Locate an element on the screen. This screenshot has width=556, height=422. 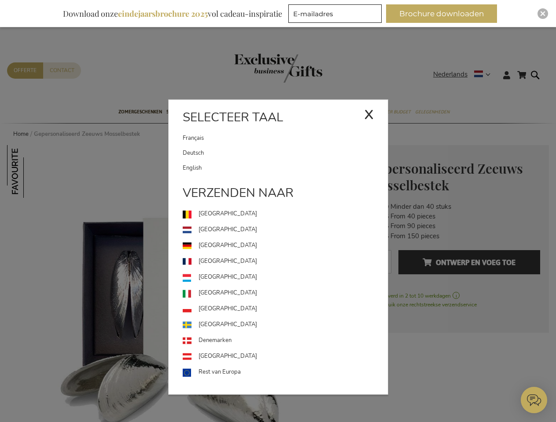
div: x is located at coordinates (369, 114).